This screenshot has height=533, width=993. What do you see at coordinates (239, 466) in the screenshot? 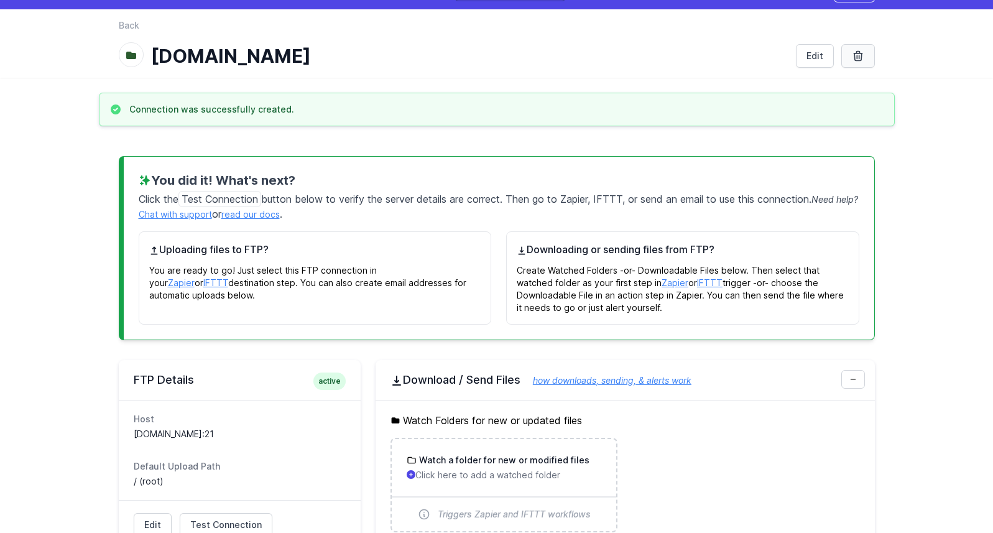
I see `dt: Default Upload Path` at bounding box center [239, 466].